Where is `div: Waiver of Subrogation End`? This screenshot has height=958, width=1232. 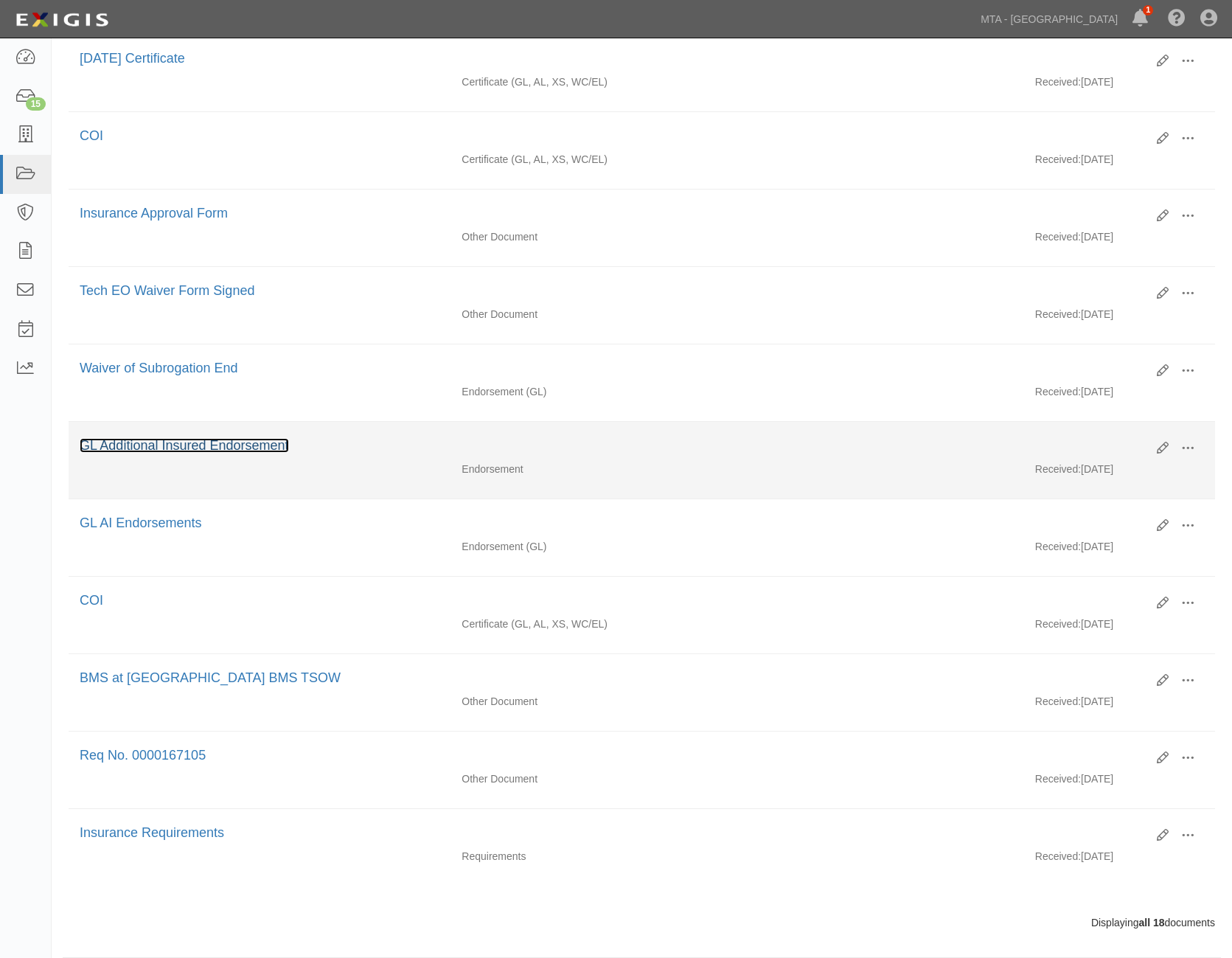
div: Waiver of Subrogation End is located at coordinates (613, 369).